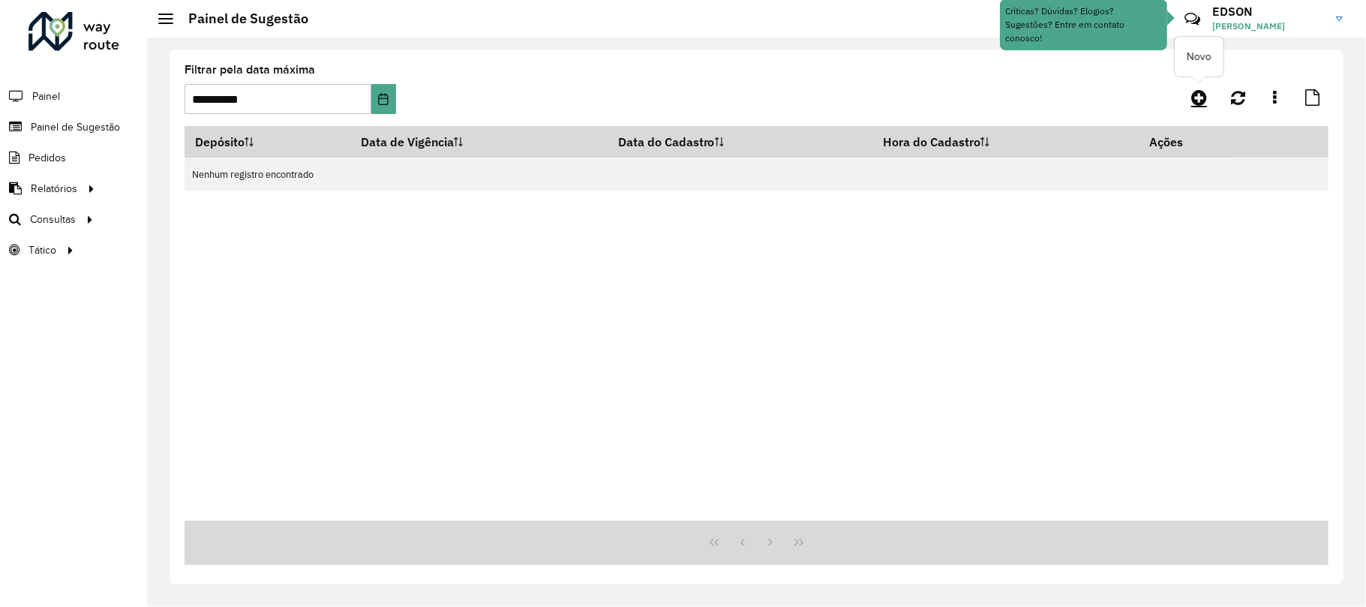 This screenshot has height=607, width=1366. What do you see at coordinates (75, 127) in the screenshot?
I see `span: Painel de Sugestão` at bounding box center [75, 127].